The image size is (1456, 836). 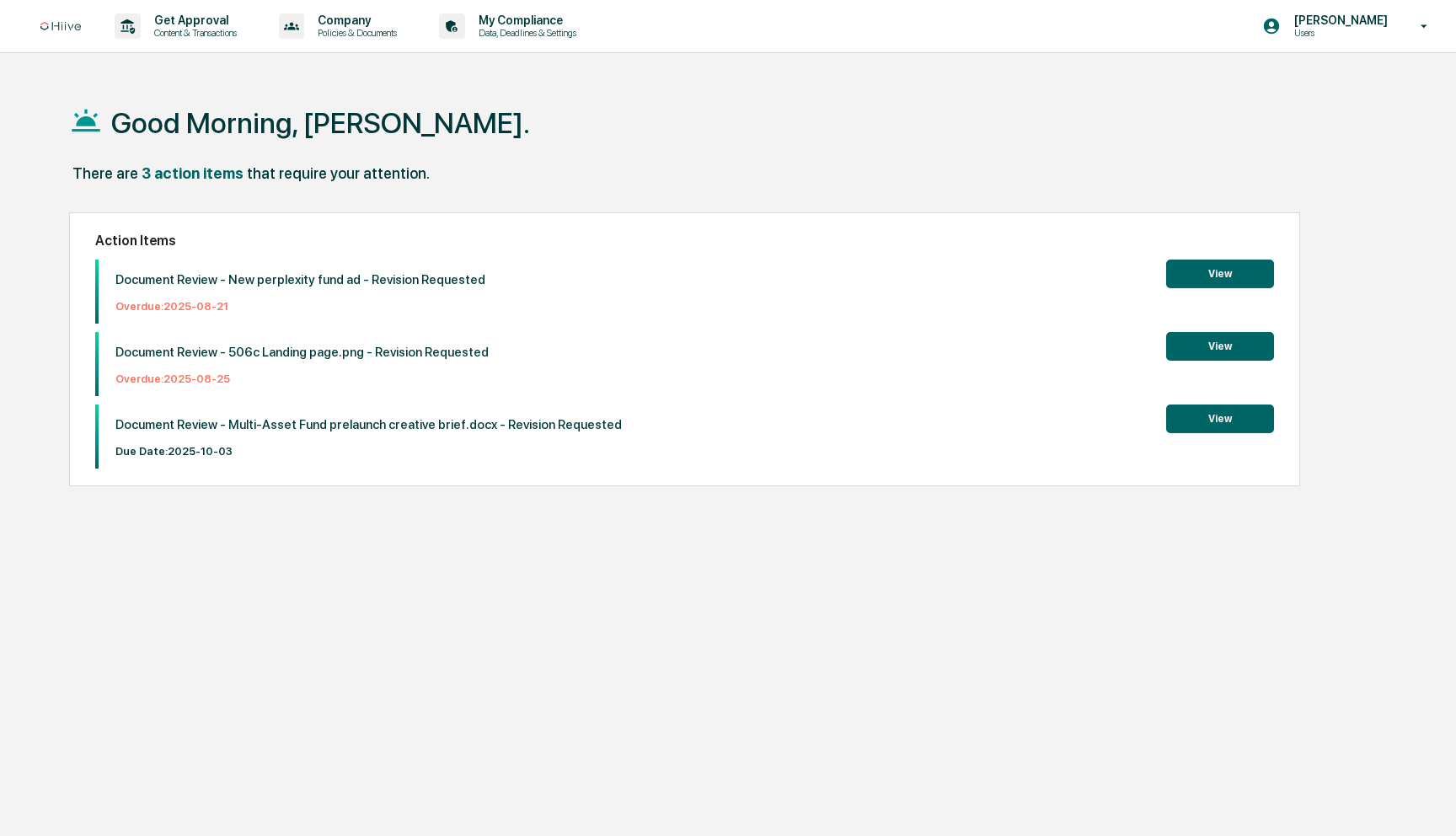 I want to click on p: Data, Deadlines & Settings, so click(x=525, y=33).